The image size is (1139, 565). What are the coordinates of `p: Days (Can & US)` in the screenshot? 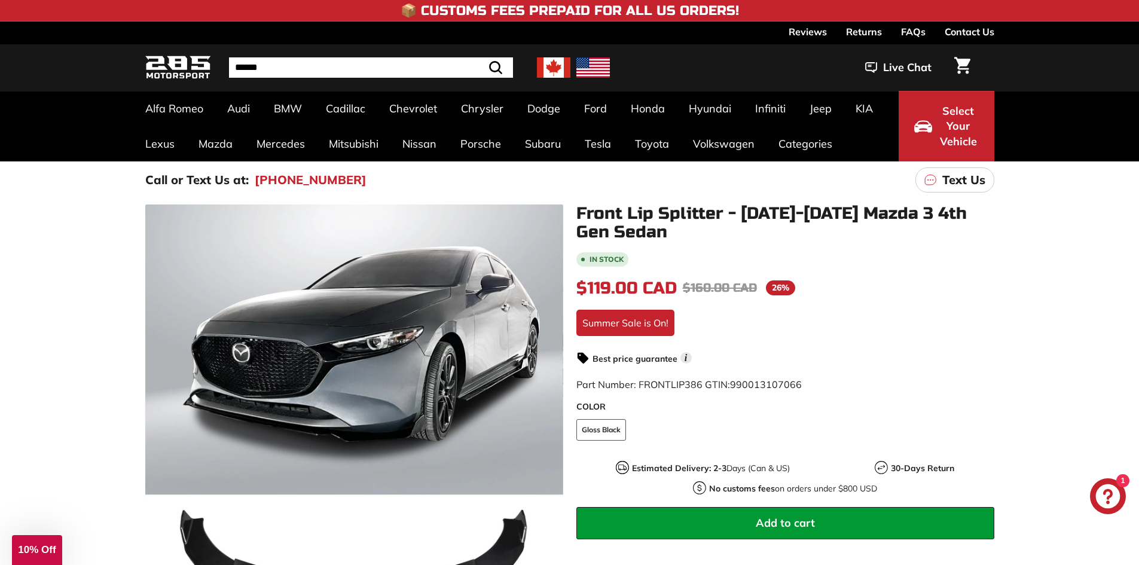 It's located at (711, 468).